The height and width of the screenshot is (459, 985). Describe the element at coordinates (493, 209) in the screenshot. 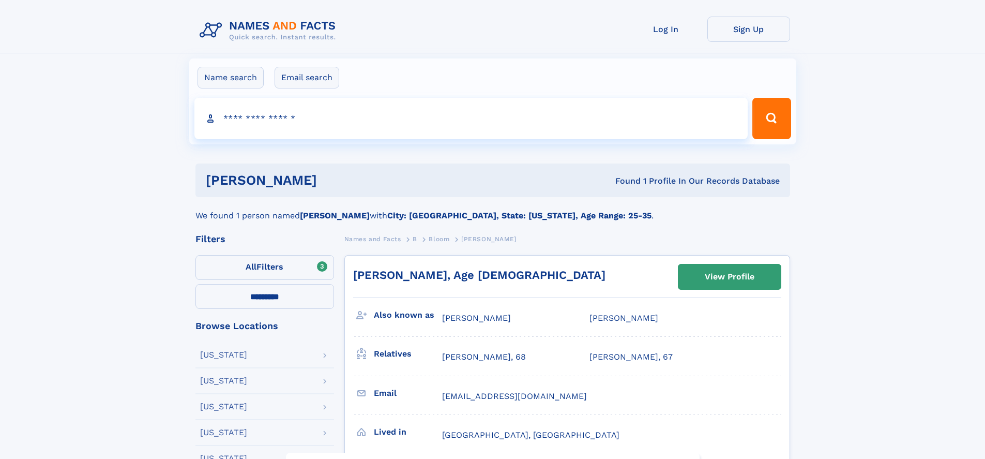

I see `div: We found 1 person named with .` at that location.